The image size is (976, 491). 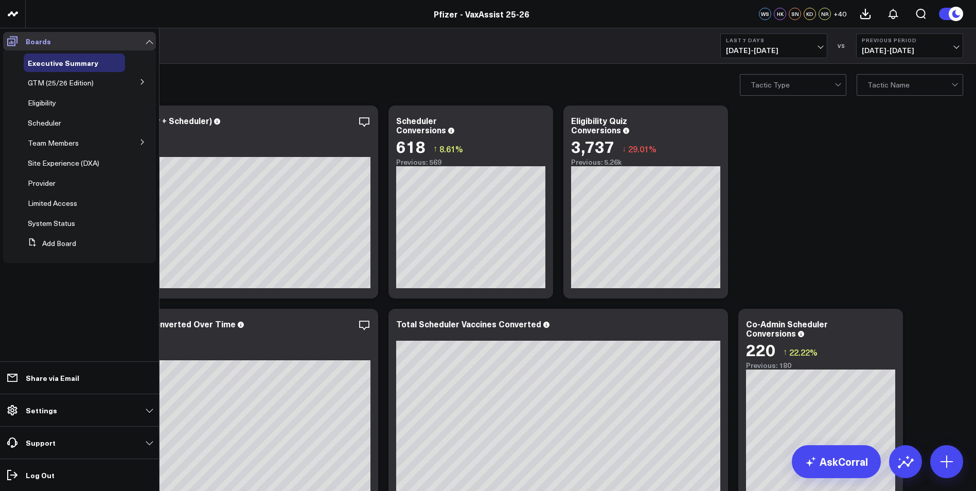 What do you see at coordinates (840, 14) in the screenshot?
I see `span: + 40` at bounding box center [840, 14].